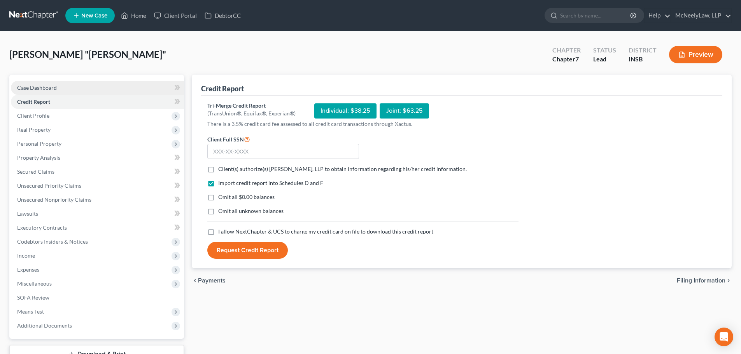  I want to click on span: SOFA Review, so click(33, 298).